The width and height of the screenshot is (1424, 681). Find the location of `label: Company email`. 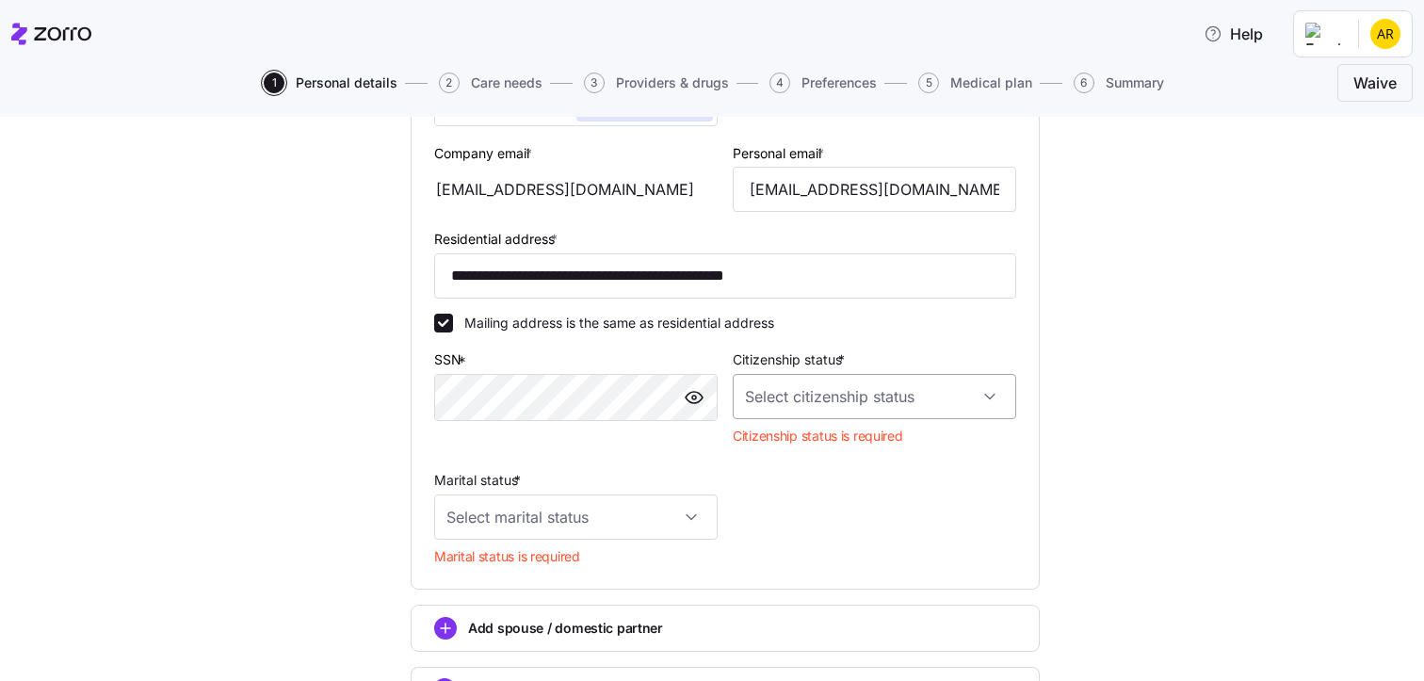

label: Company email is located at coordinates (485, 154).